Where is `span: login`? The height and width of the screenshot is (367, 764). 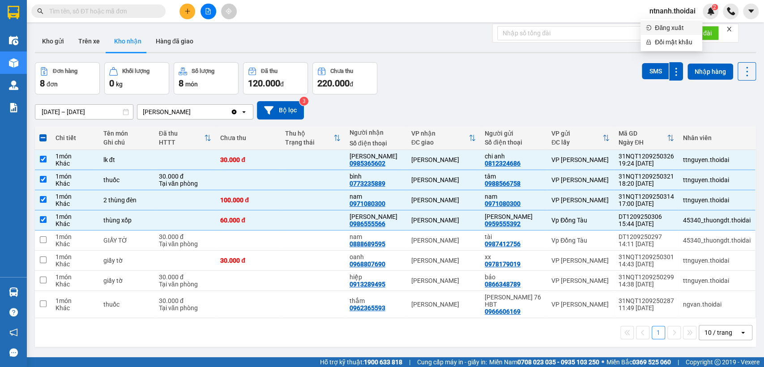 span: login is located at coordinates (649, 28).